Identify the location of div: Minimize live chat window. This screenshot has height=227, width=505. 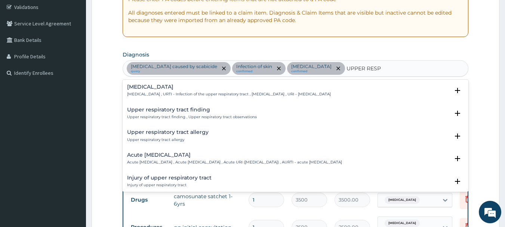
(132, 13).